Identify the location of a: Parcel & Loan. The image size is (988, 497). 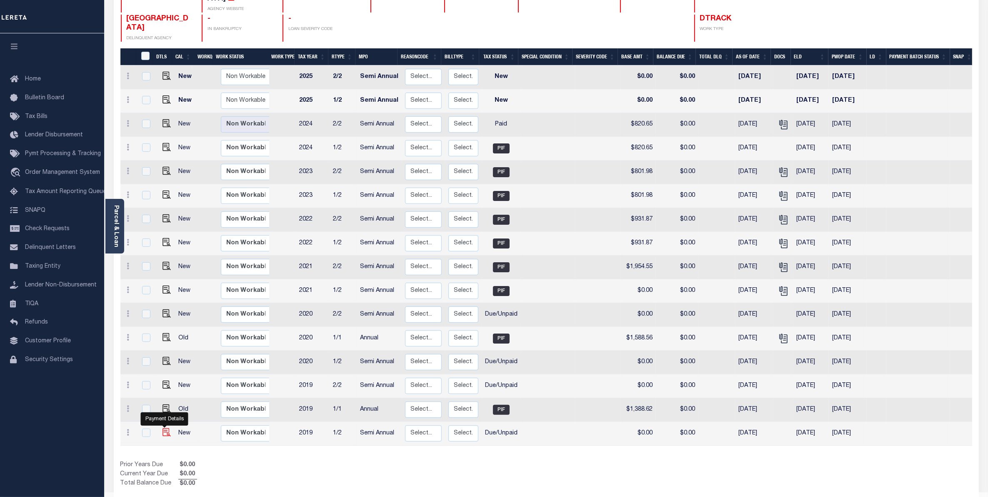
(116, 226).